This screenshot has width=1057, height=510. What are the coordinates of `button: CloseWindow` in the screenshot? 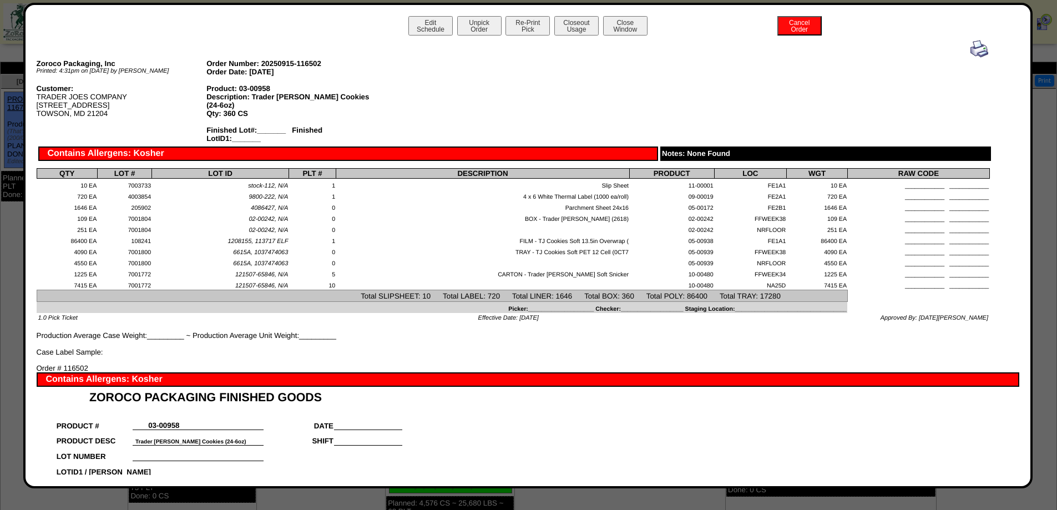 It's located at (625, 26).